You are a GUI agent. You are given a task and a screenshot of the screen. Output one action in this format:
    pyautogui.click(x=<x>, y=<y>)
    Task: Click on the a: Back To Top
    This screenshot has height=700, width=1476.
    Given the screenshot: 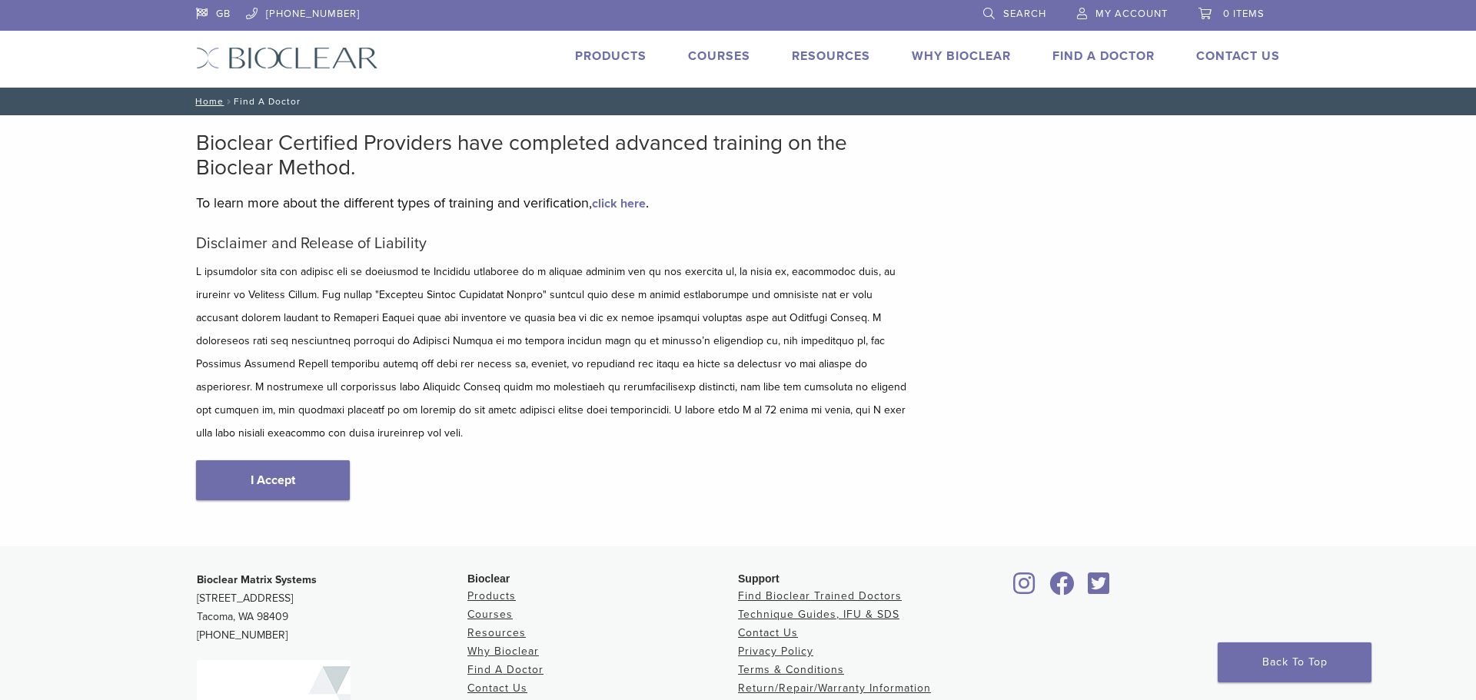 What is the action you would take?
    pyautogui.click(x=1294, y=662)
    